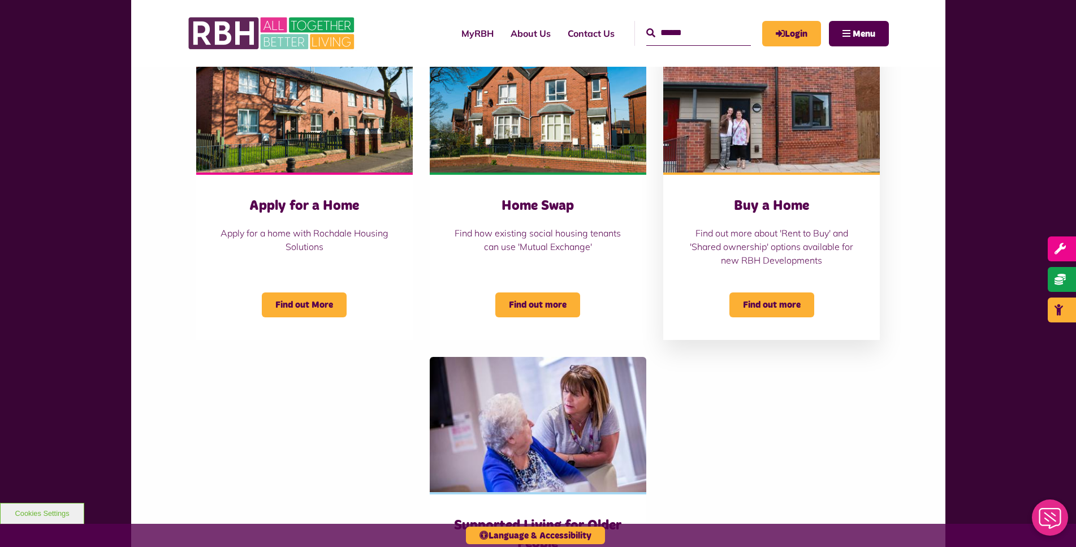 Image resolution: width=1076 pixels, height=547 pixels. What do you see at coordinates (538, 425) in the screenshot?
I see `img: Independant Living` at bounding box center [538, 425].